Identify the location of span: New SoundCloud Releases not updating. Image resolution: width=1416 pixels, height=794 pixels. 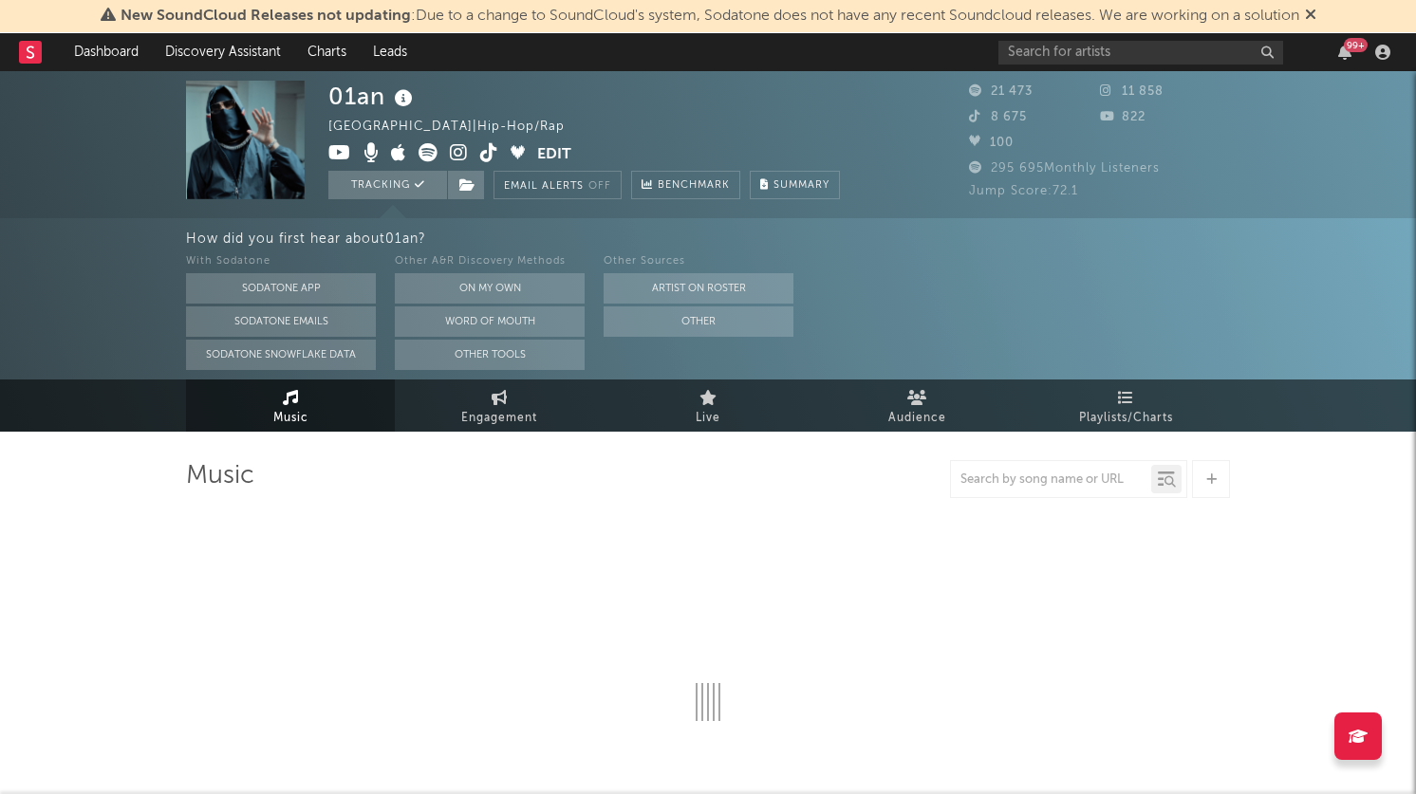
(266, 16).